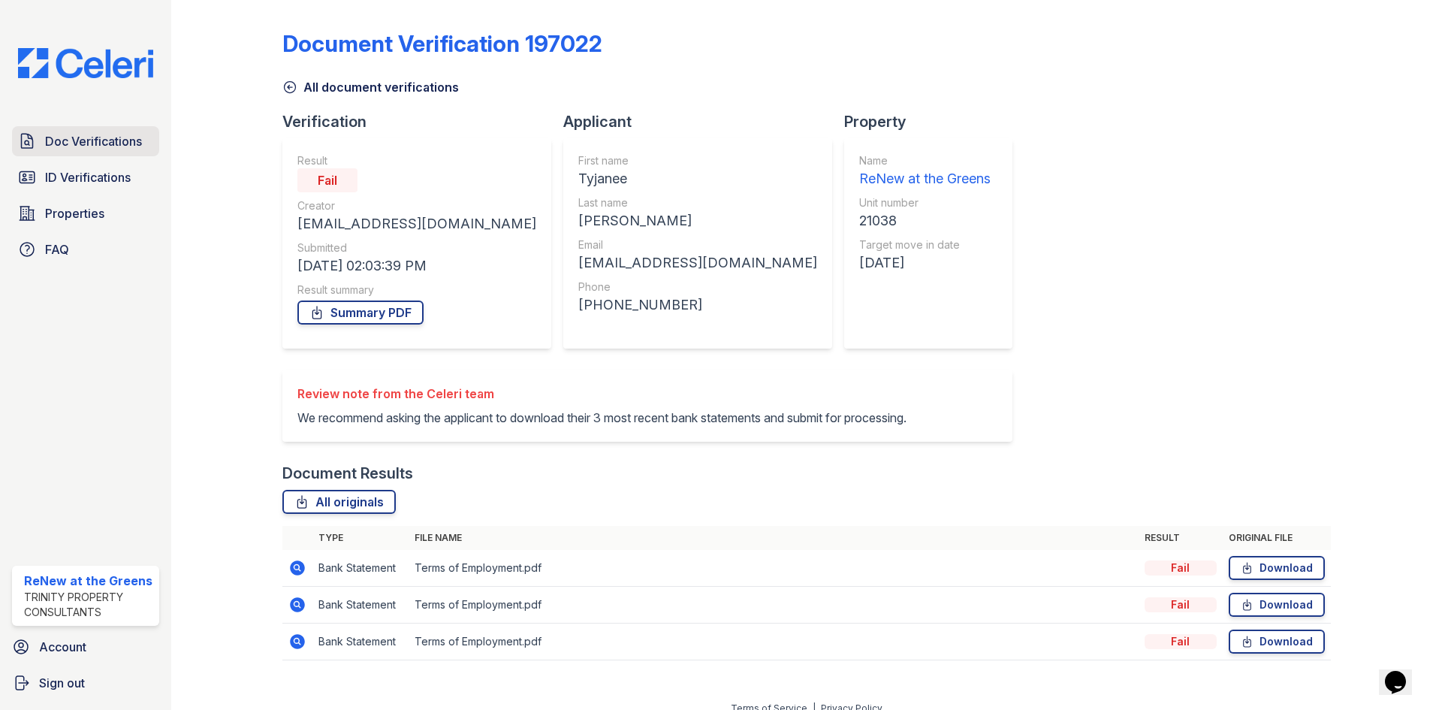 This screenshot has height=710, width=1442. Describe the element at coordinates (698, 161) in the screenshot. I see `div: First name` at that location.